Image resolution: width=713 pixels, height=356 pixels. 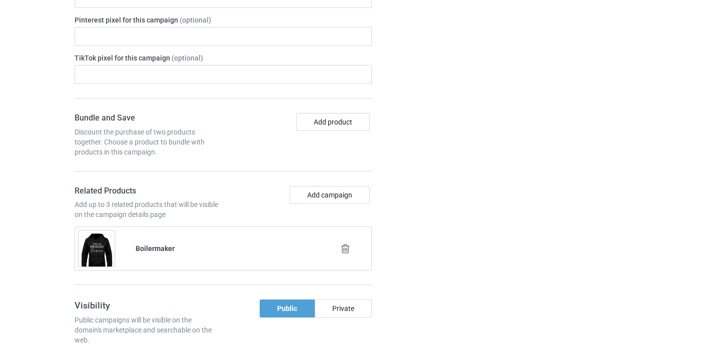 What do you see at coordinates (223, 58) in the screenshot?
I see `label: TikTok pixel for this campaign` at bounding box center [223, 58].